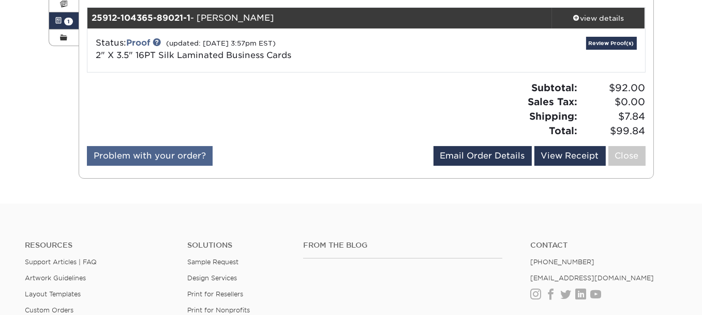 The width and height of the screenshot is (702, 315). What do you see at coordinates (599, 18) in the screenshot?
I see `div: view details` at bounding box center [599, 18].